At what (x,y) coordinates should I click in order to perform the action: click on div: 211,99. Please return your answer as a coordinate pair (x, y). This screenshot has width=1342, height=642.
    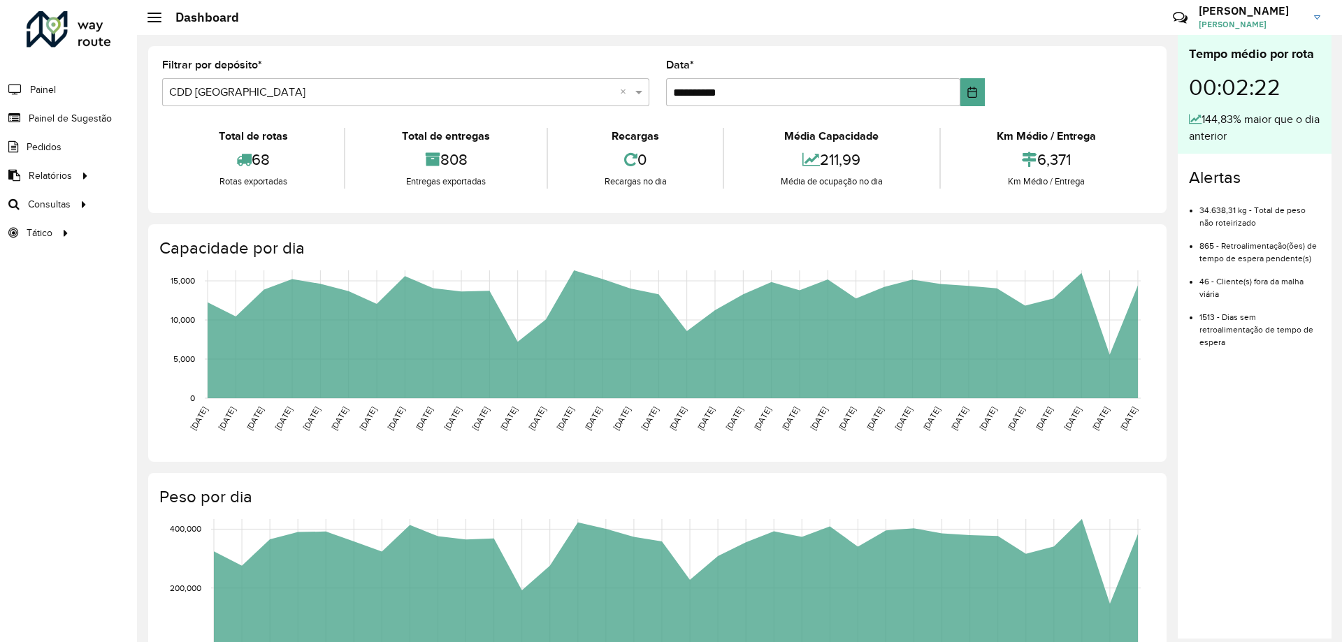
    Looking at the image, I should click on (831, 159).